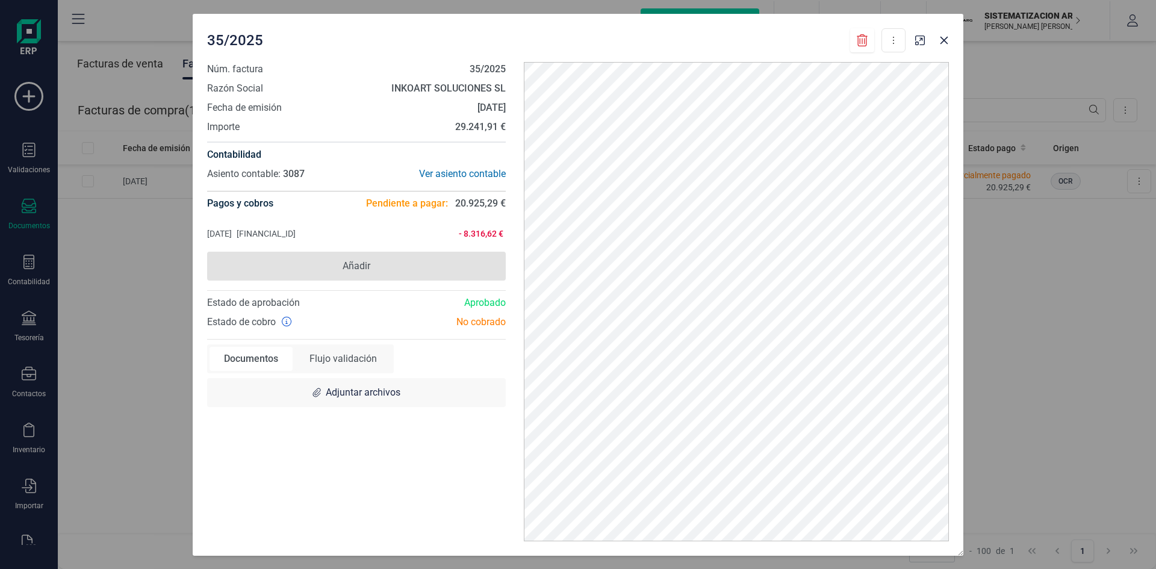 This screenshot has width=1156, height=569. What do you see at coordinates (235, 89) in the screenshot?
I see `span: Razón Social` at bounding box center [235, 89].